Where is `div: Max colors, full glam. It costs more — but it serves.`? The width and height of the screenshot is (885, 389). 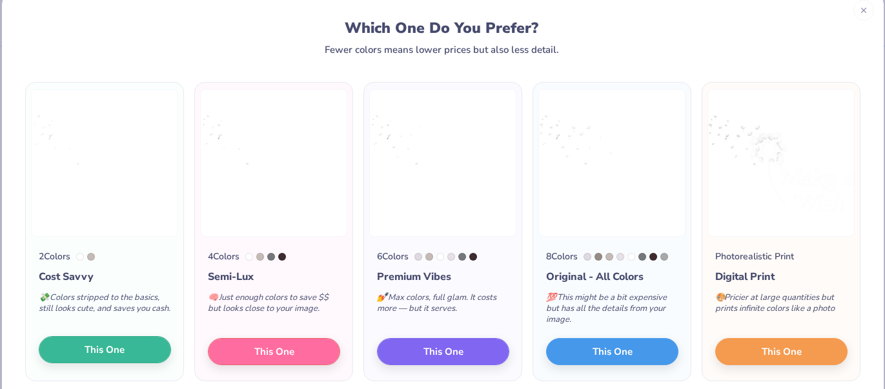
div: Max colors, full glam. It costs more — but it serves. is located at coordinates (443, 306).